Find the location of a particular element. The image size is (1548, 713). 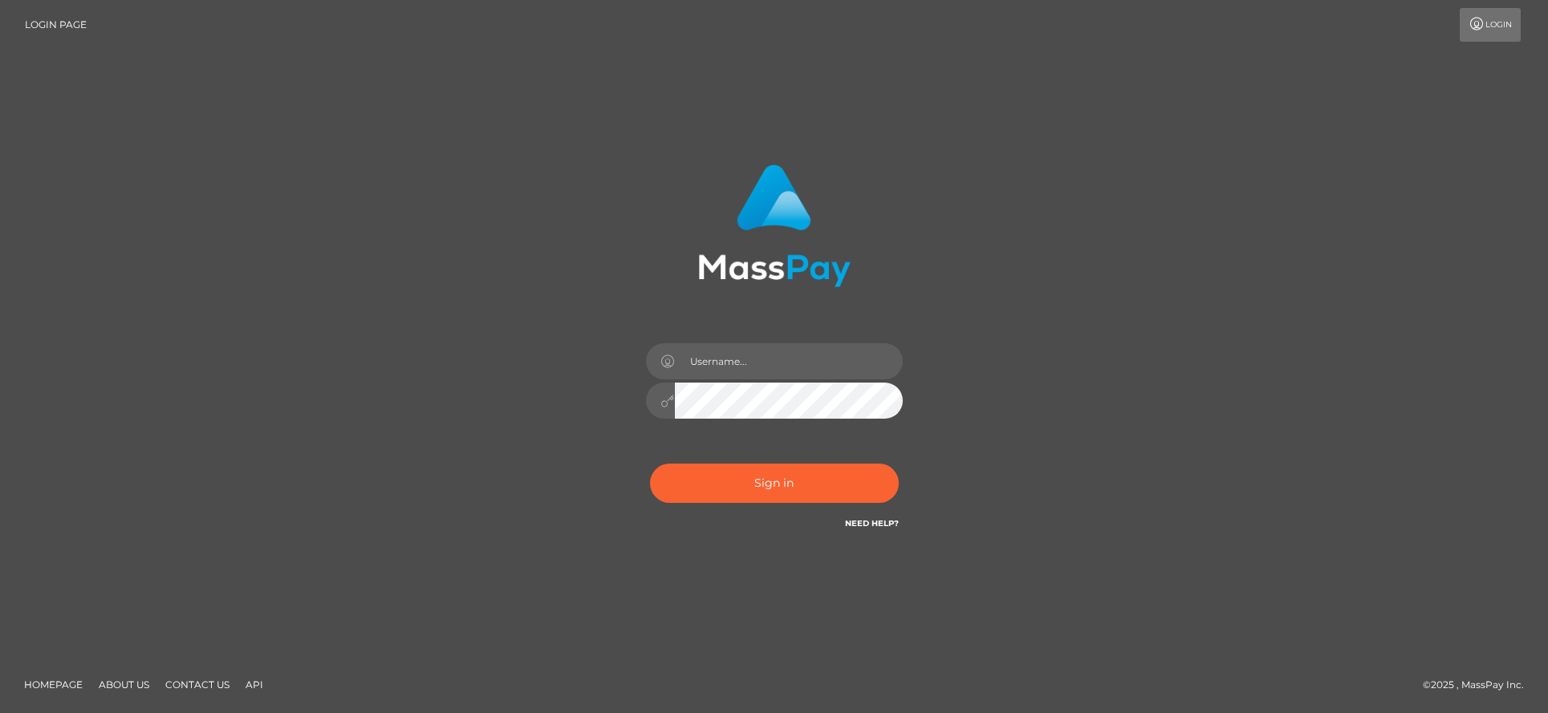

a: Login is located at coordinates (1490, 25).